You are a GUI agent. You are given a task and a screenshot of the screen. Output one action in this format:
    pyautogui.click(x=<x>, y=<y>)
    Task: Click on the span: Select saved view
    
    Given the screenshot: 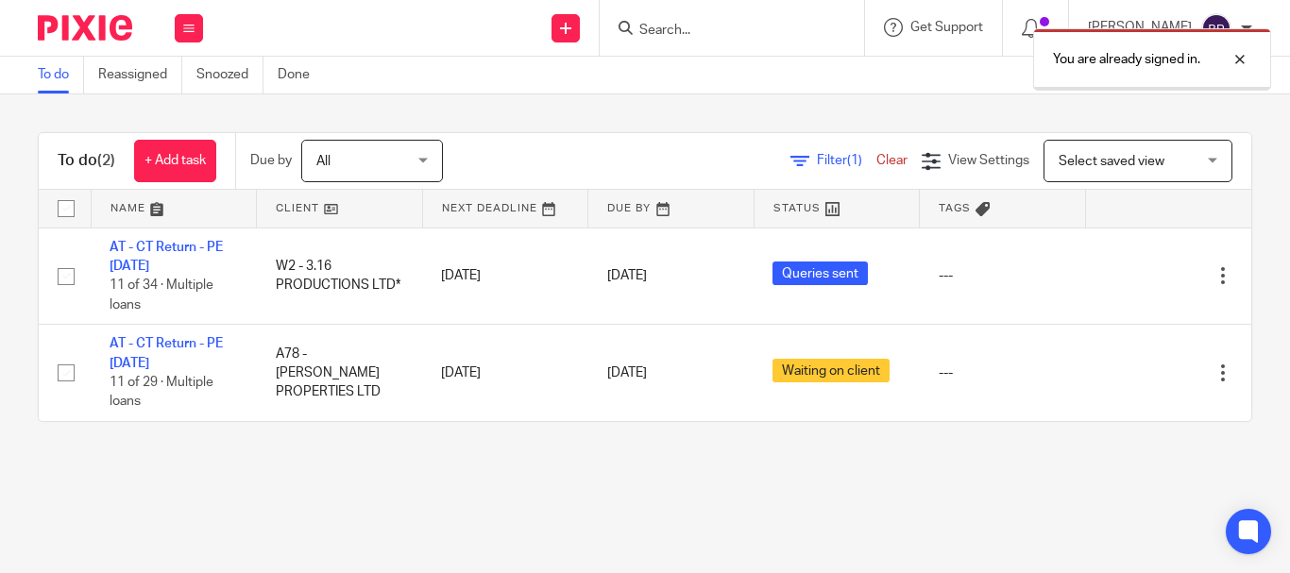 What is the action you would take?
    pyautogui.click(x=1111, y=161)
    